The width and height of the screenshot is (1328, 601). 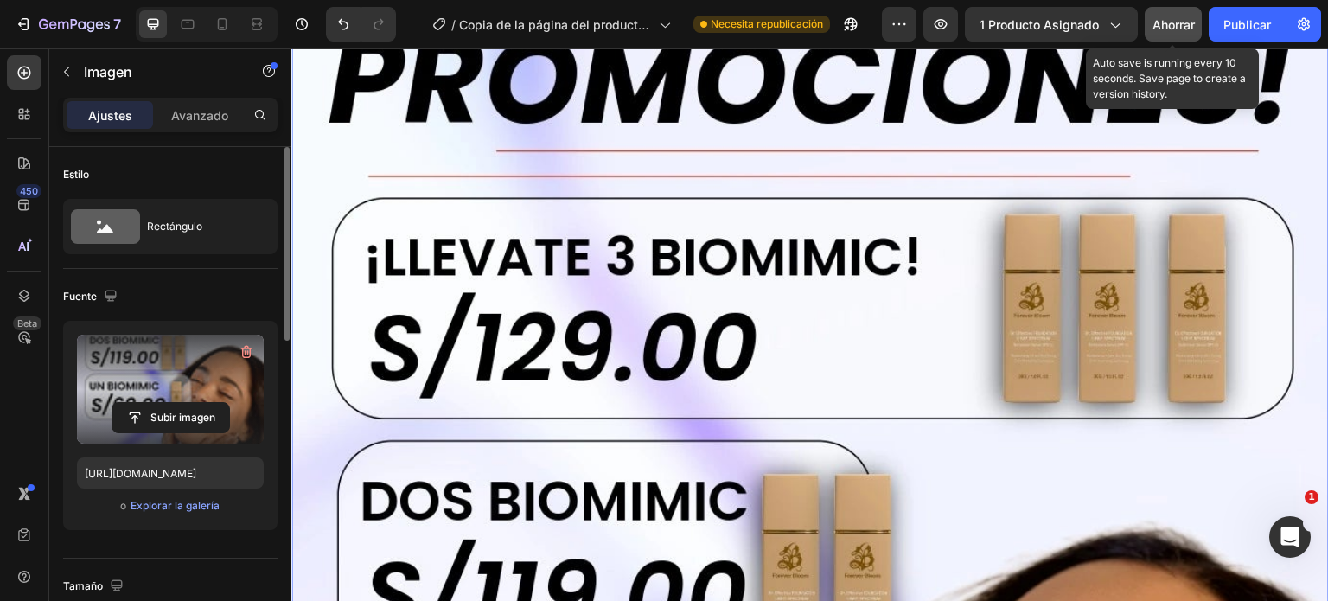 What do you see at coordinates (29, 191) in the screenshot?
I see `font: 450` at bounding box center [29, 191].